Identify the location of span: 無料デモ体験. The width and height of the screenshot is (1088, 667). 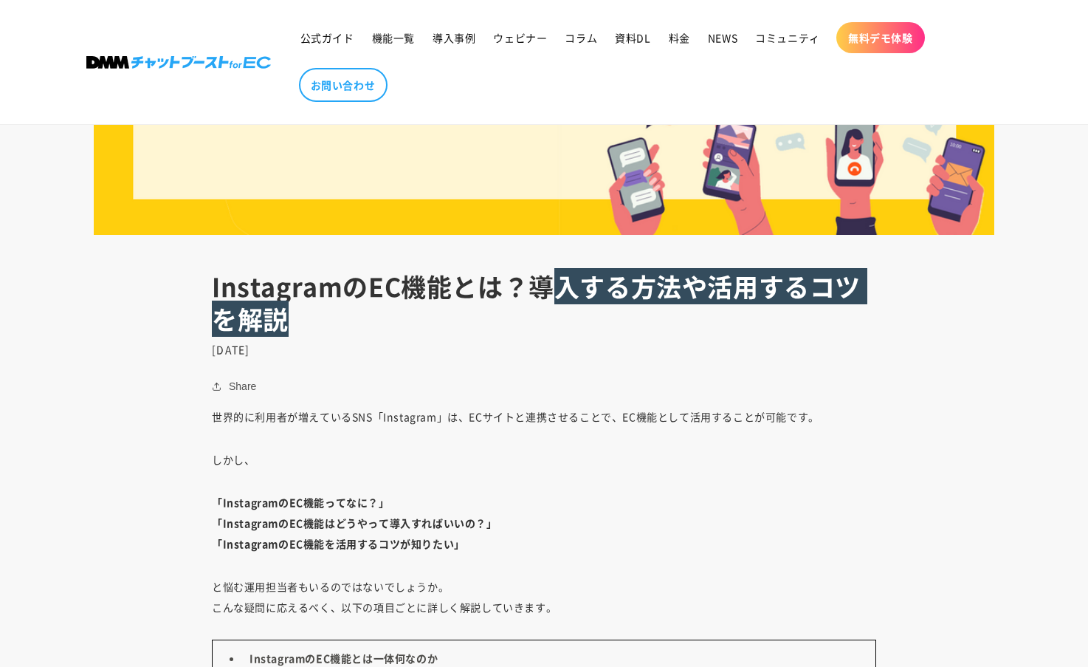
(881, 38).